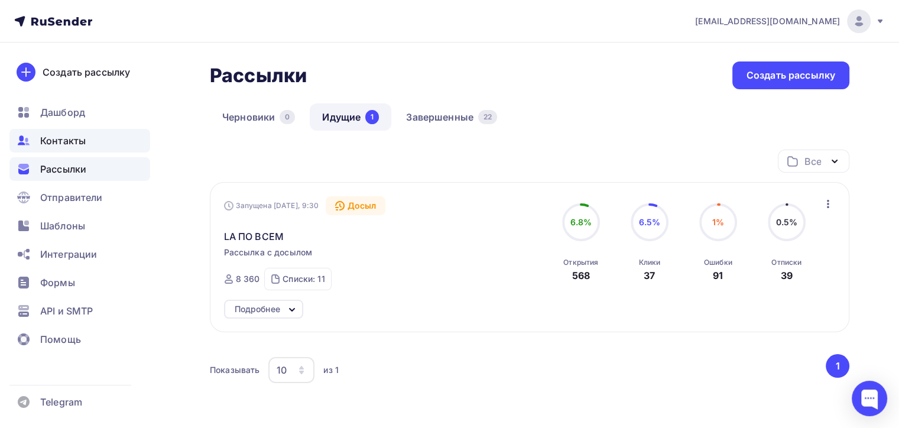 The image size is (899, 428). I want to click on div: 1, so click(372, 117).